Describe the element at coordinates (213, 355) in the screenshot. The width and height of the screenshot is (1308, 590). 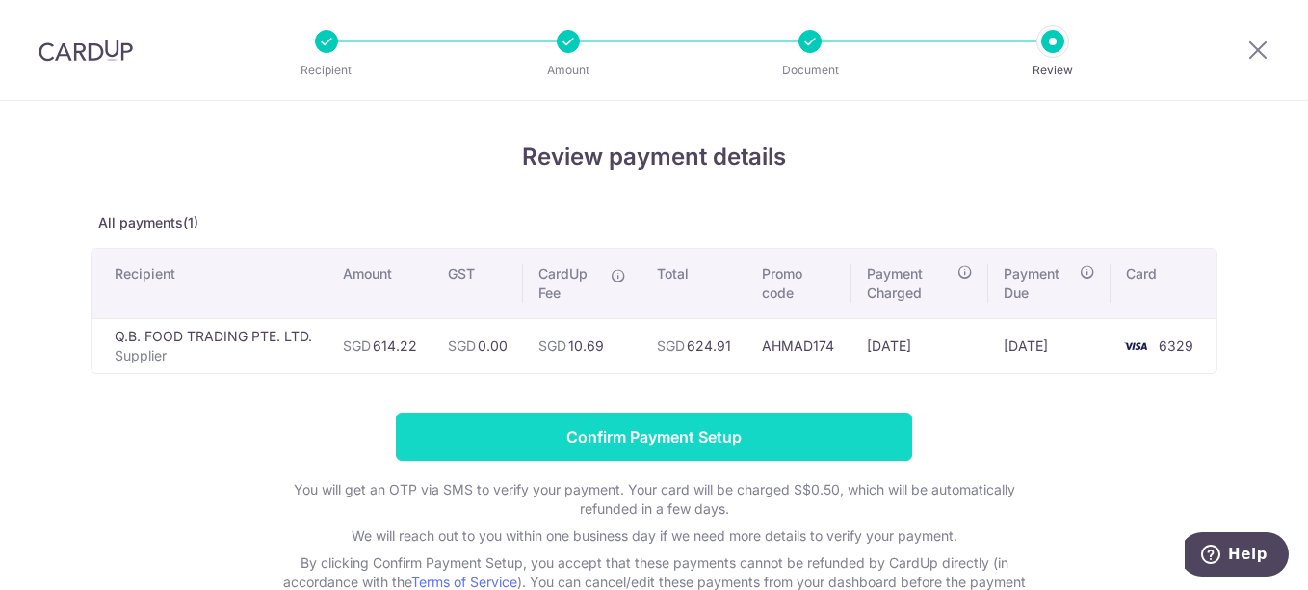
I see `p: Supplier` at that location.